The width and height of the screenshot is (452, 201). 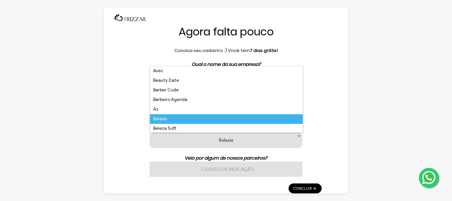 I want to click on img: whatsapp.png, so click(x=429, y=177).